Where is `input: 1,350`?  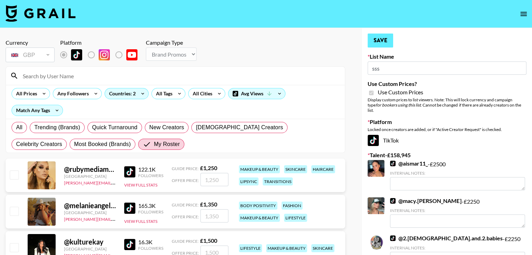 input: 1,350 is located at coordinates (214, 216).